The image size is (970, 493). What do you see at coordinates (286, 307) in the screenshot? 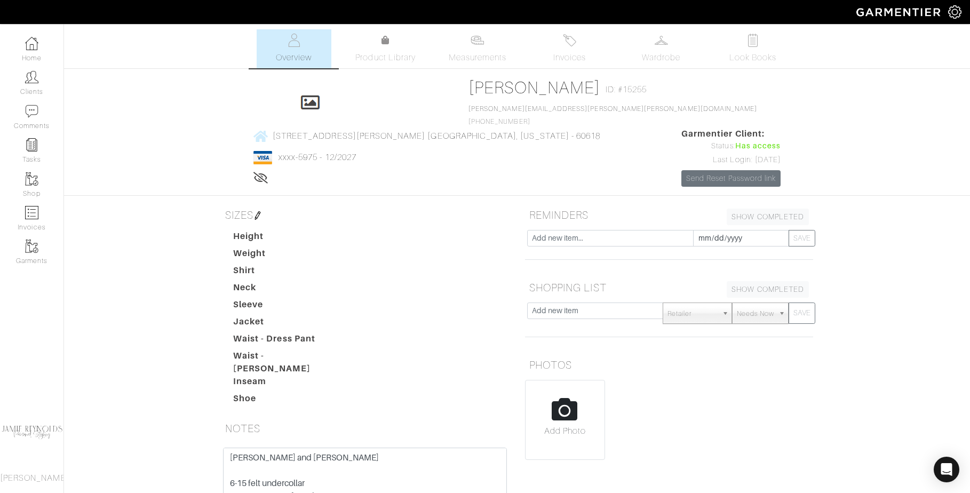
I see `dt: Sleeve` at bounding box center [286, 307].